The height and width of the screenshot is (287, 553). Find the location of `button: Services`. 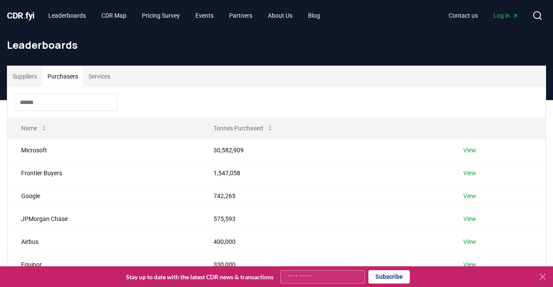

button: Services is located at coordinates (99, 76).